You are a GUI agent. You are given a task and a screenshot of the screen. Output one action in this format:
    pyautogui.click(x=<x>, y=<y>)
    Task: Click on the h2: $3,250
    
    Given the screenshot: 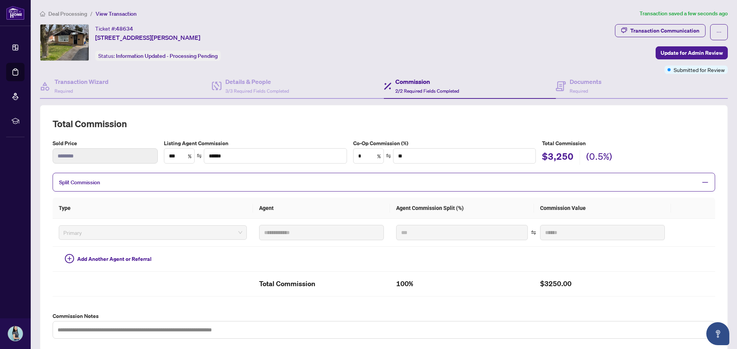 What is the action you would take?
    pyautogui.click(x=557, y=158)
    